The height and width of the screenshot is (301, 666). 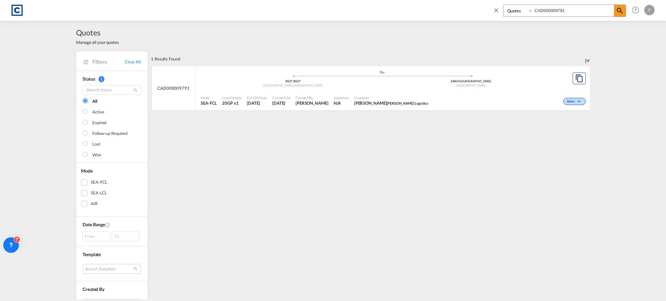 What do you see at coordinates (312, 103) in the screenshot?
I see `span: Alfie Kybert` at bounding box center [312, 103].